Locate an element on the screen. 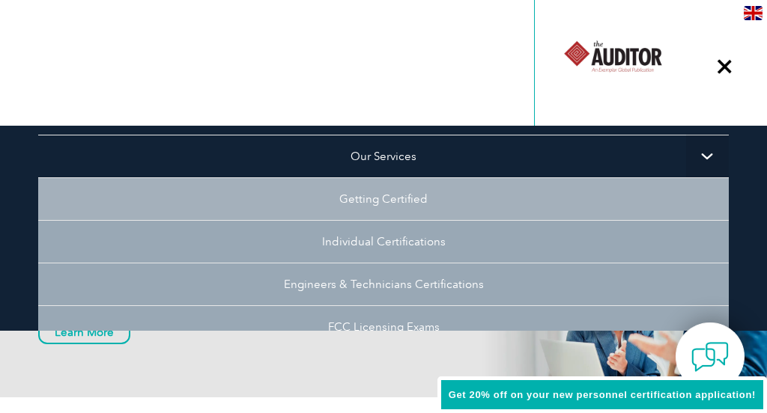 This screenshot has width=767, height=413. a: Our Services is located at coordinates (383, 156).